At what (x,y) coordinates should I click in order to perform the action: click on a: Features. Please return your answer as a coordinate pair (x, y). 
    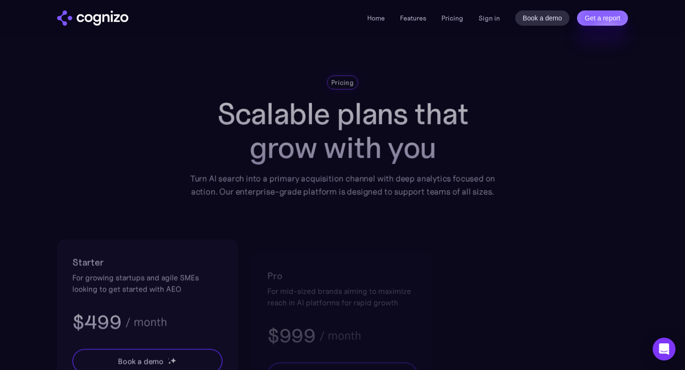
    Looking at the image, I should click on (413, 18).